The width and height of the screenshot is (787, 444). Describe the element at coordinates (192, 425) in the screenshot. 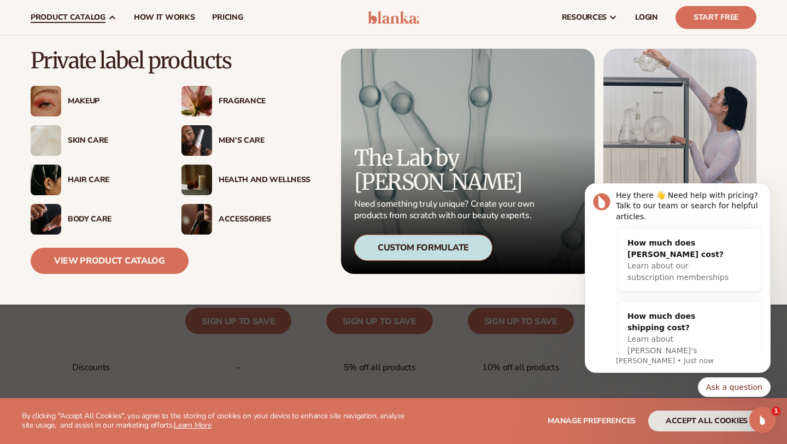

I see `a: Learn More` at that location.